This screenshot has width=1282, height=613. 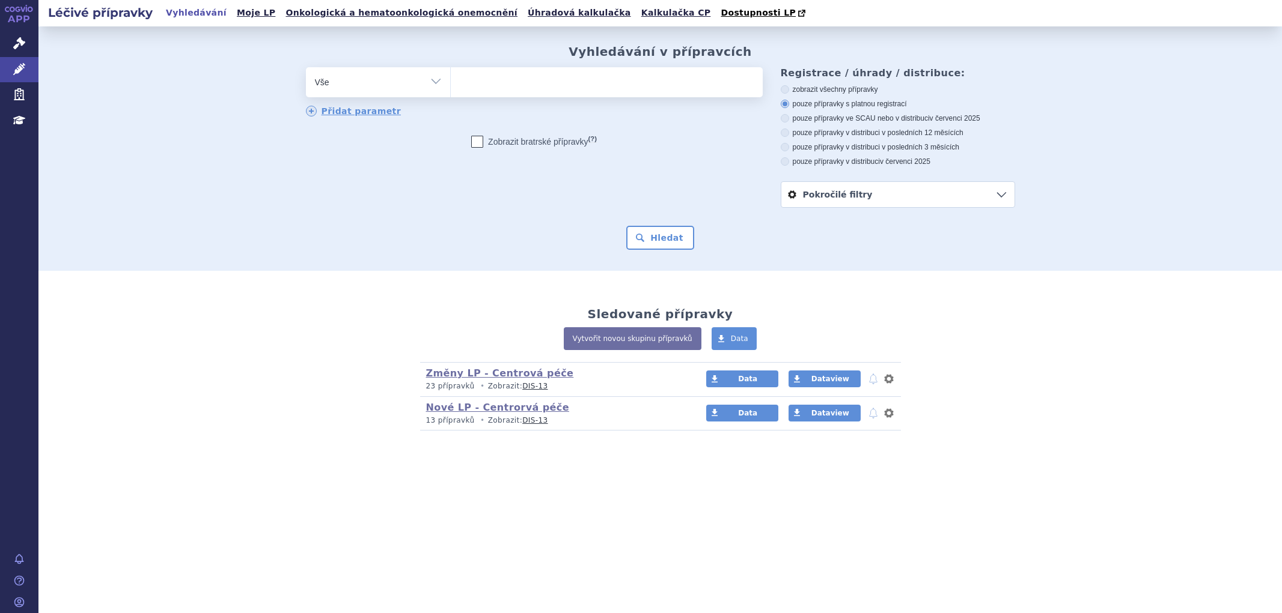 What do you see at coordinates (898, 118) in the screenshot?
I see `label: pouze přípravky ve SCAU nebo v distribuci` at bounding box center [898, 118].